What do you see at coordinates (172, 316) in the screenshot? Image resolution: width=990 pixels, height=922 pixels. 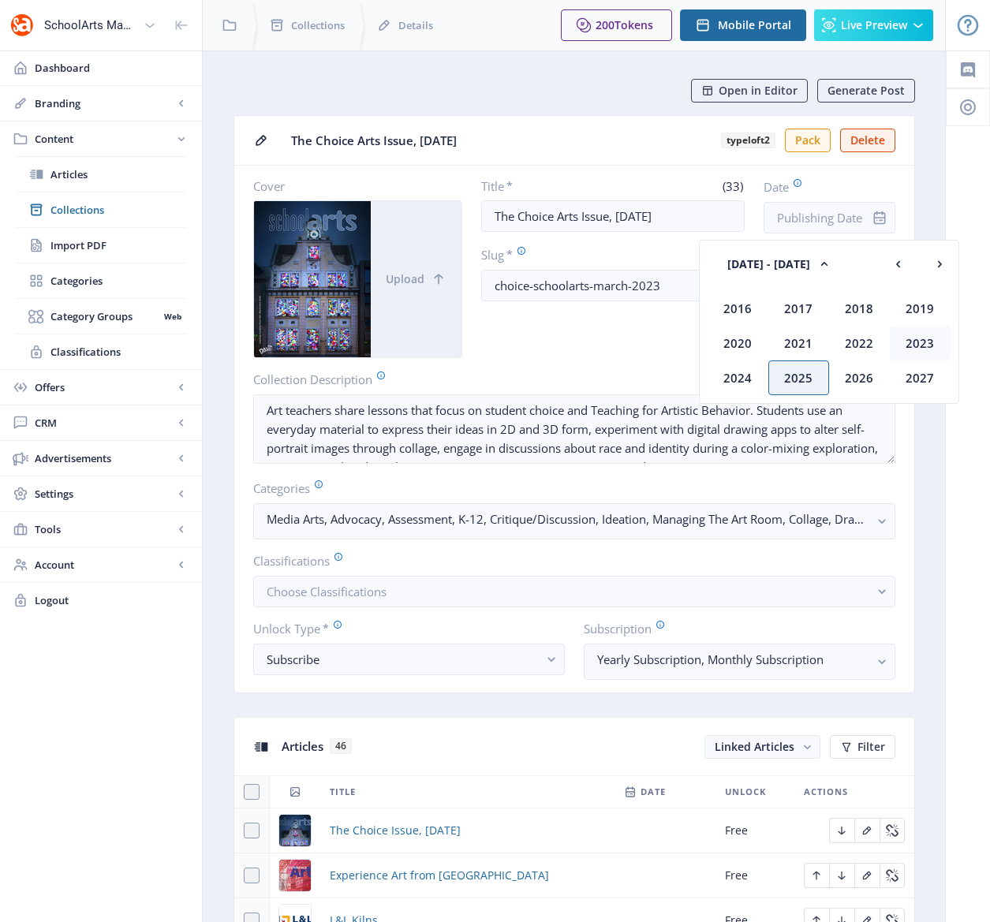 I see `nb-badge: Web` at bounding box center [172, 316].